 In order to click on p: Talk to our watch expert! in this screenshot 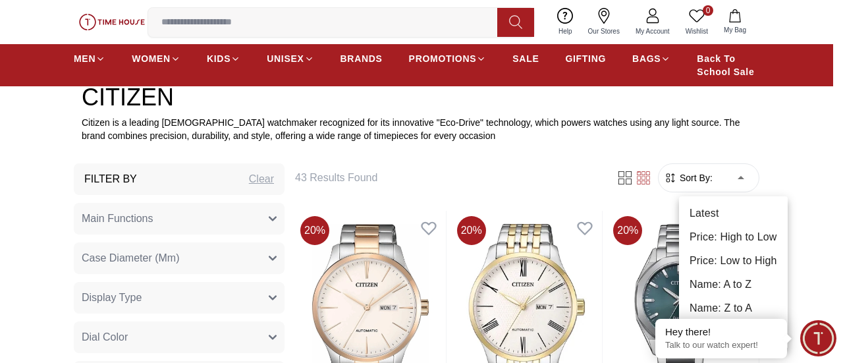, I will do `click(721, 345)`.